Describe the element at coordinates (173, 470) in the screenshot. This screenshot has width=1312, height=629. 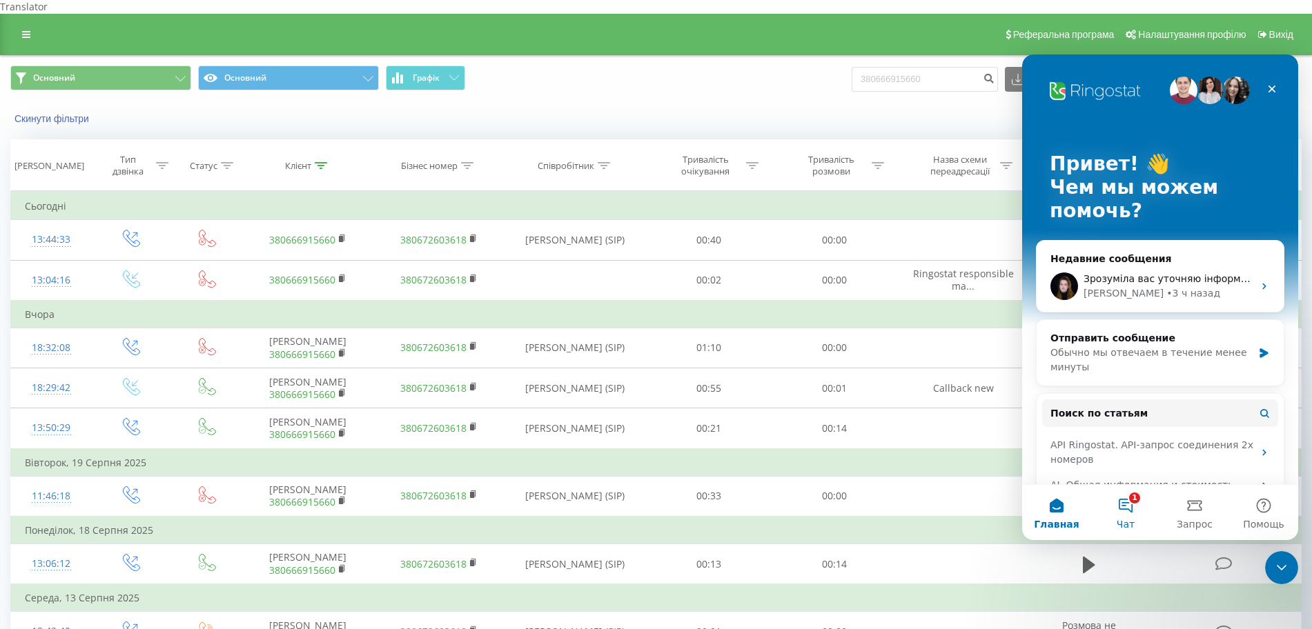
I see `span: Запрос` at that location.